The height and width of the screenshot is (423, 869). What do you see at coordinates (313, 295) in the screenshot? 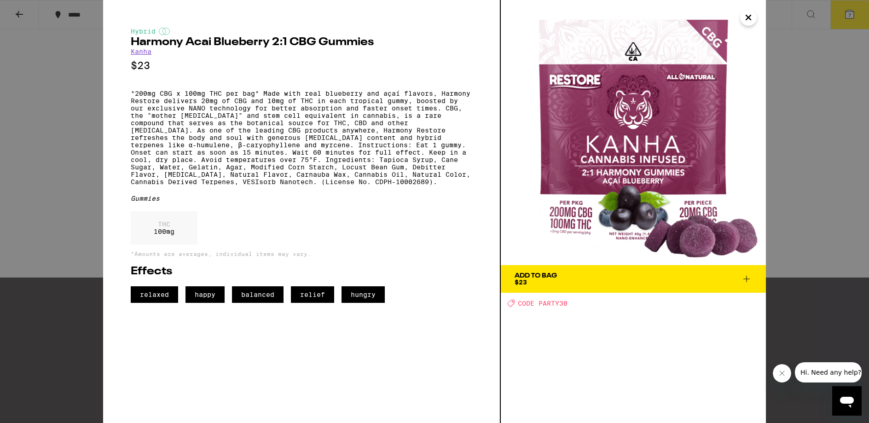
I see `span: relief` at bounding box center [313, 295].